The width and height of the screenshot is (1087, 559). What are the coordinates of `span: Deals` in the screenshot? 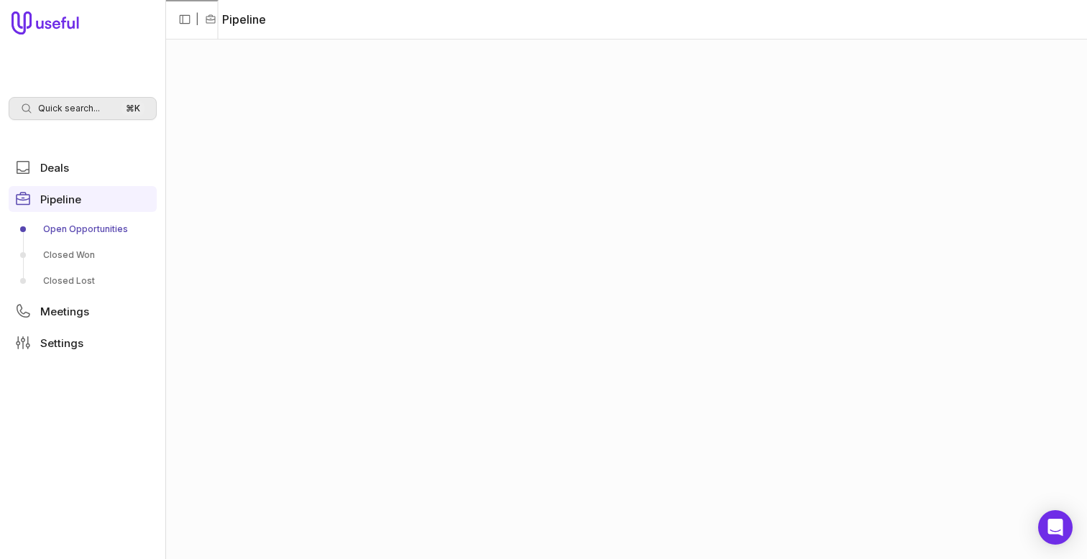 It's located at (55, 168).